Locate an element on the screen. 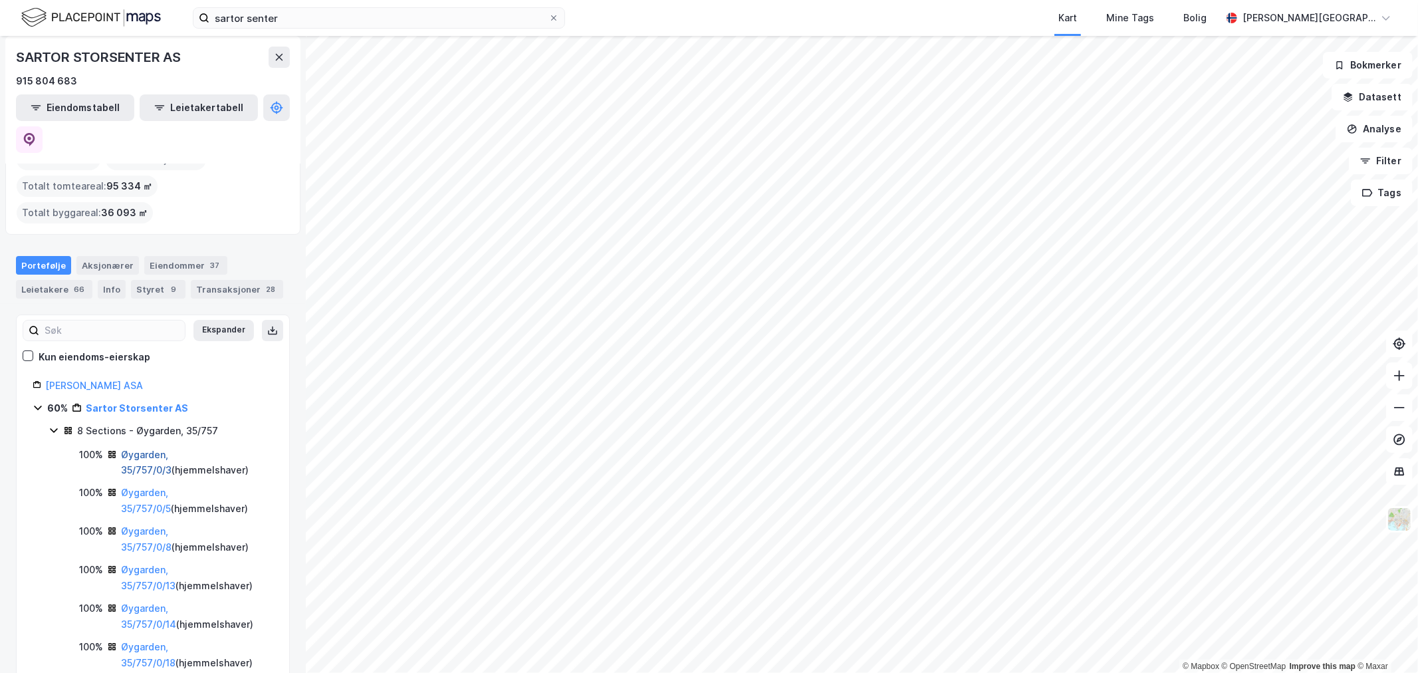 The image size is (1418, 673). a: Øygarden, 35/757/0/13 is located at coordinates (148, 577).